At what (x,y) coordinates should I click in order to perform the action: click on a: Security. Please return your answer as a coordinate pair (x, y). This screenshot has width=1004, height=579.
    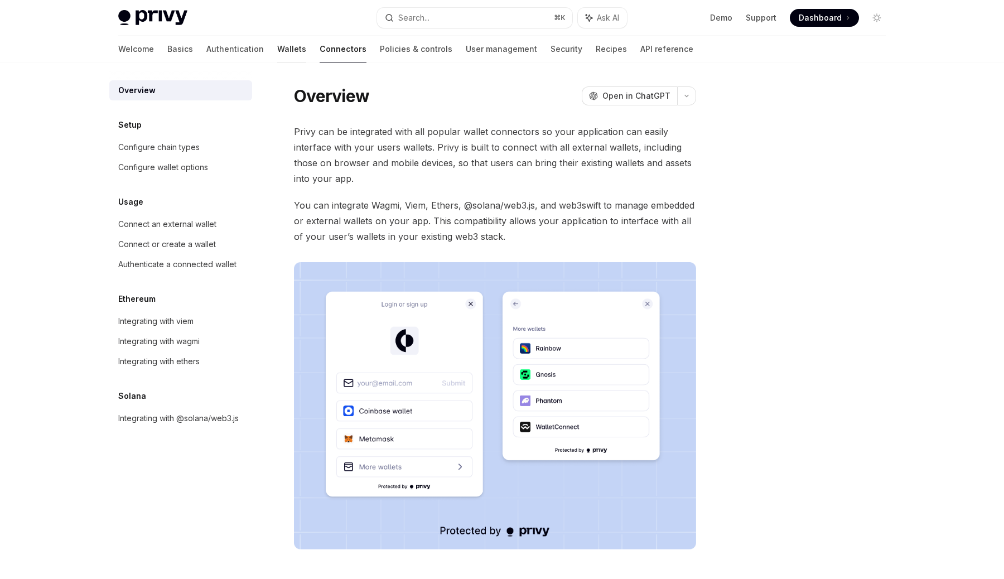
    Looking at the image, I should click on (566, 49).